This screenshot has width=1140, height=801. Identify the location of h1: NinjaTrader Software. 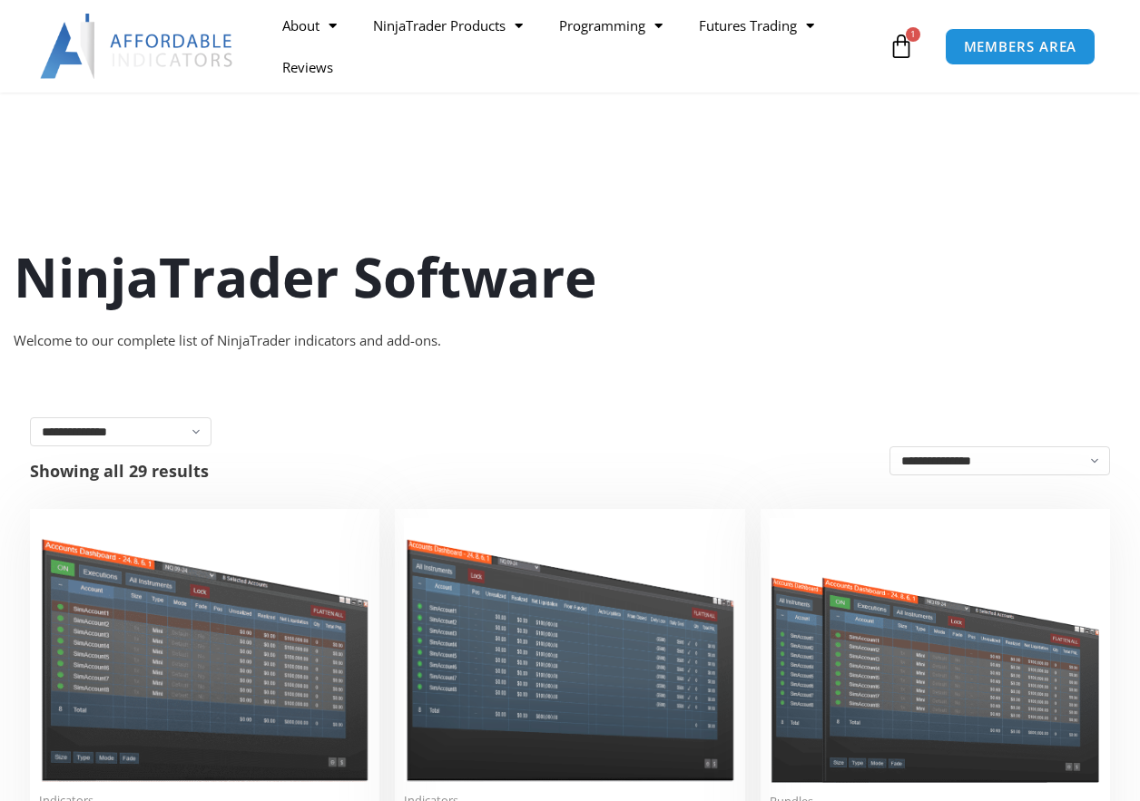
(570, 277).